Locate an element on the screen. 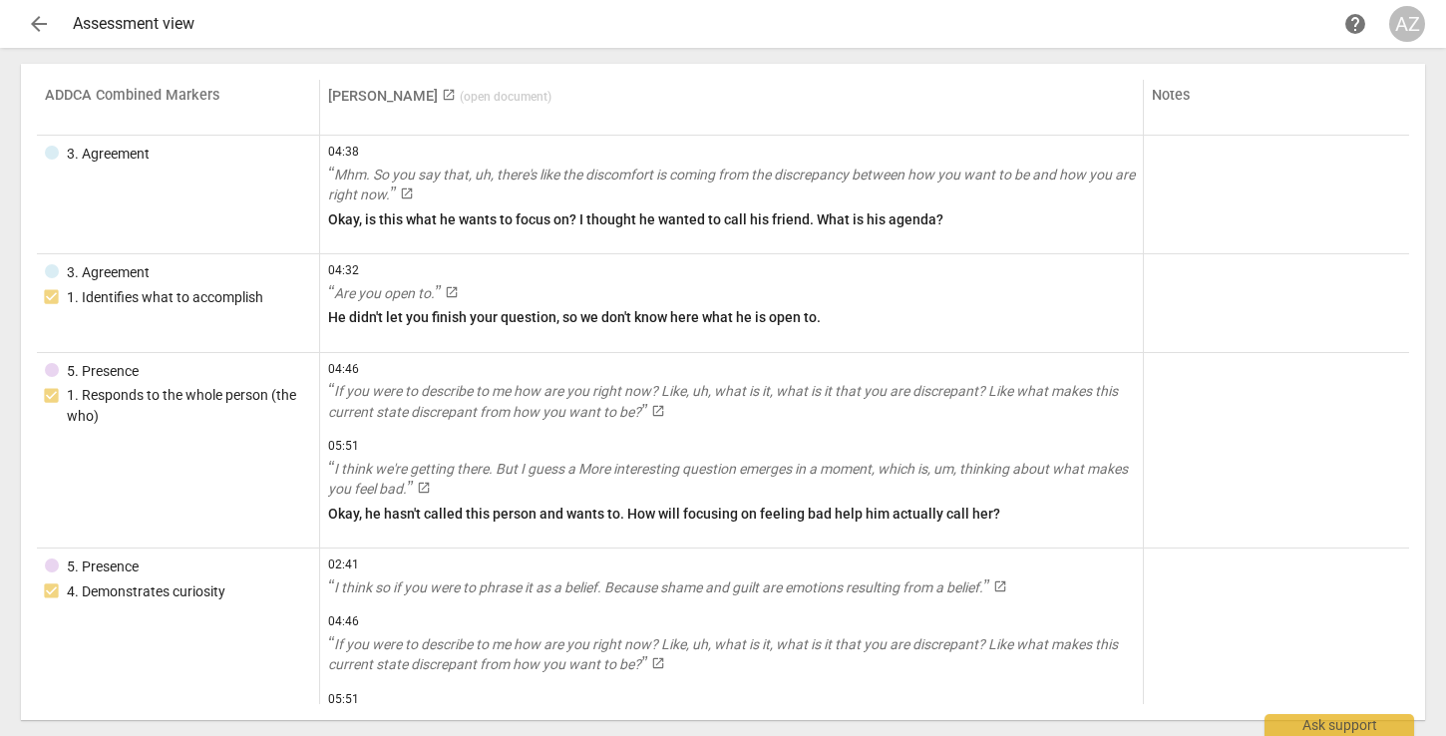 This screenshot has width=1446, height=736. div: Assessment view is located at coordinates (705, 24).